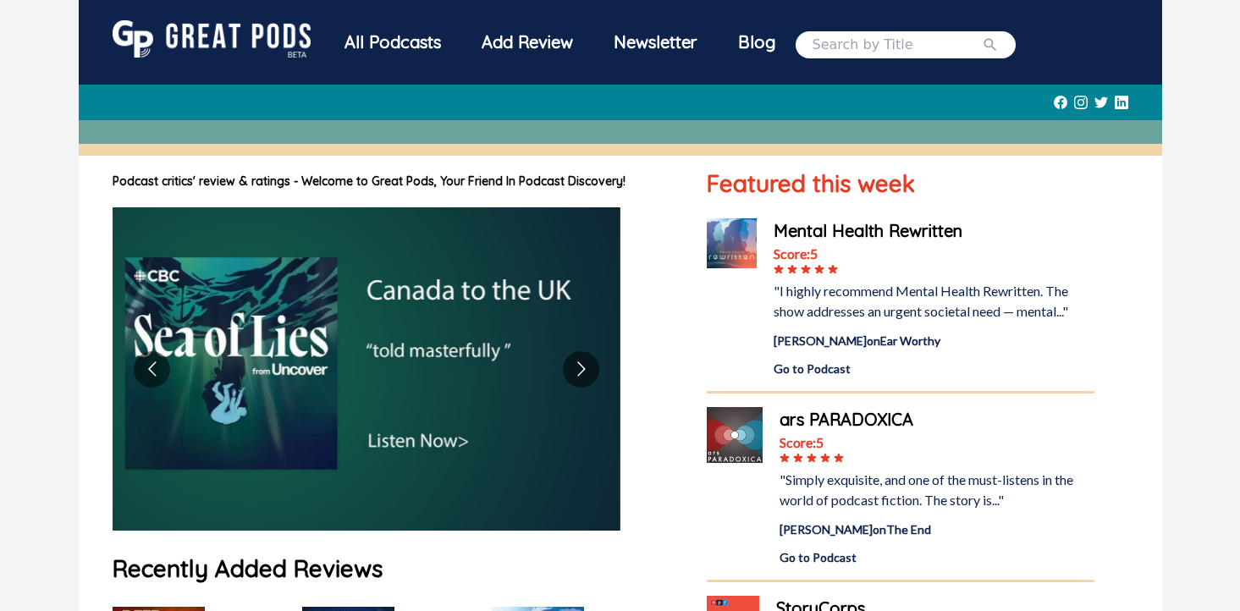 The height and width of the screenshot is (611, 1240). Describe the element at coordinates (757, 42) in the screenshot. I see `a: Blog` at that location.